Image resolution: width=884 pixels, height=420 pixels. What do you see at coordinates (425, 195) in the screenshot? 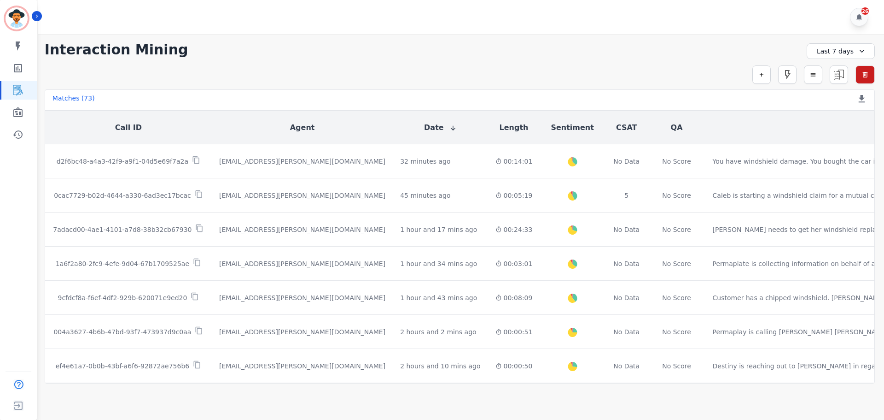
I see `div: 45 minutes ago` at bounding box center [425, 195].